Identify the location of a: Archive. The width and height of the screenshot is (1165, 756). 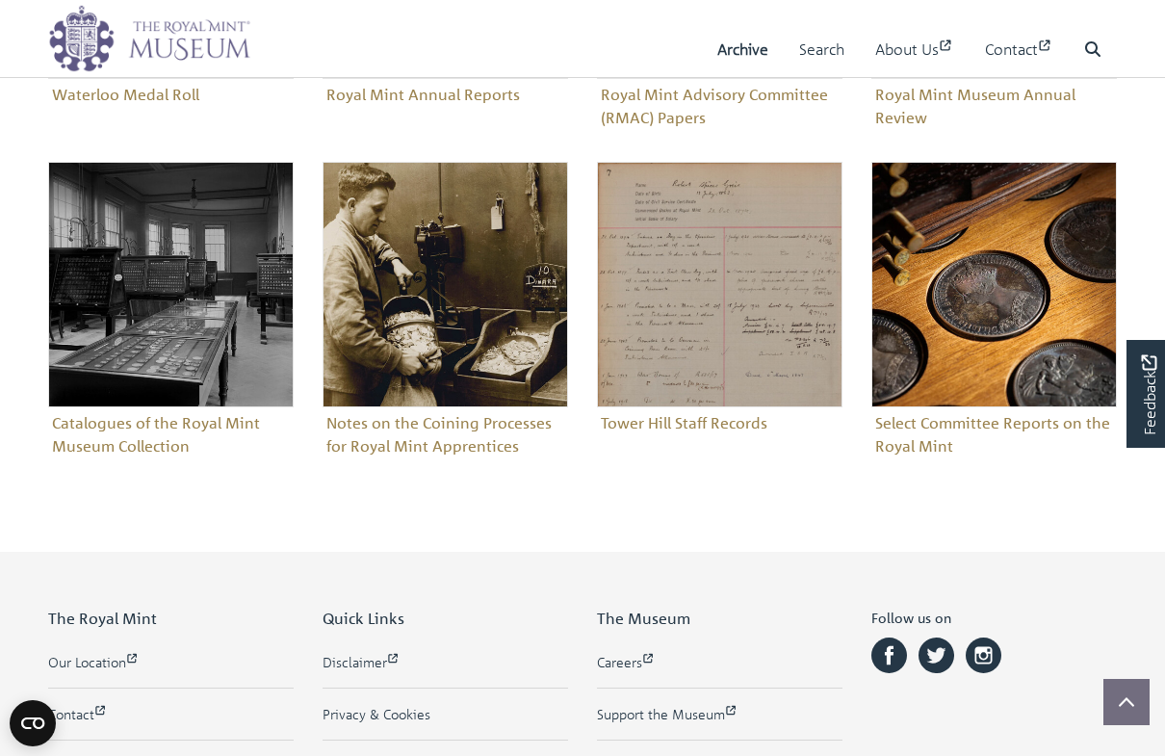
(742, 49).